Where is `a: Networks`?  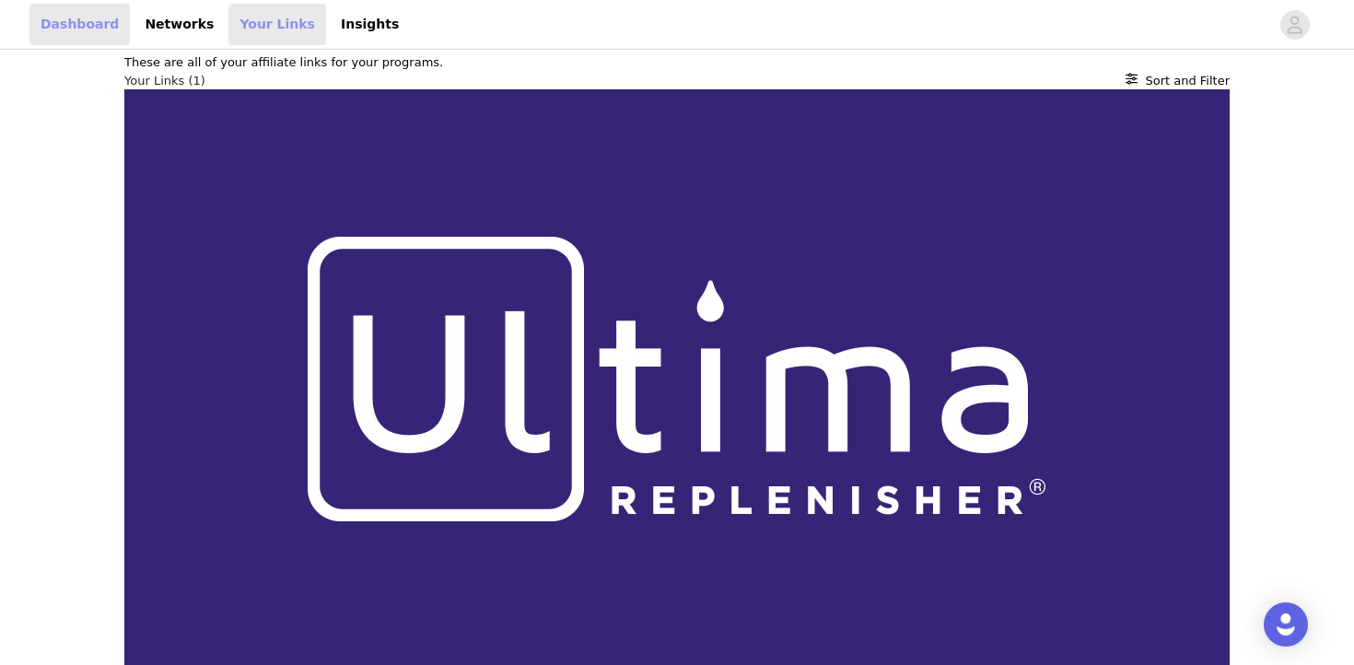 a: Networks is located at coordinates (179, 24).